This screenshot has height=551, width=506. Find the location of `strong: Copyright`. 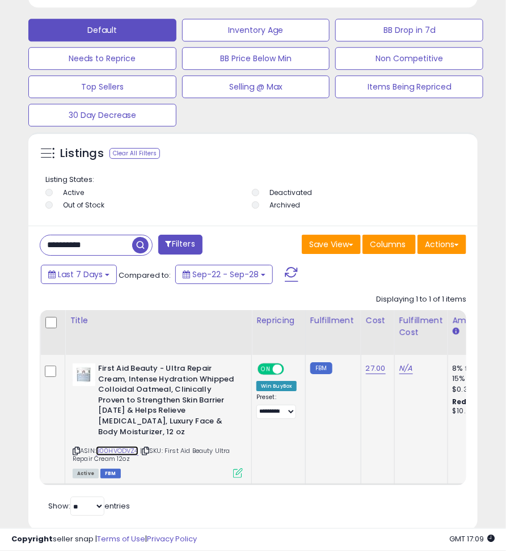

strong: Copyright is located at coordinates (32, 539).